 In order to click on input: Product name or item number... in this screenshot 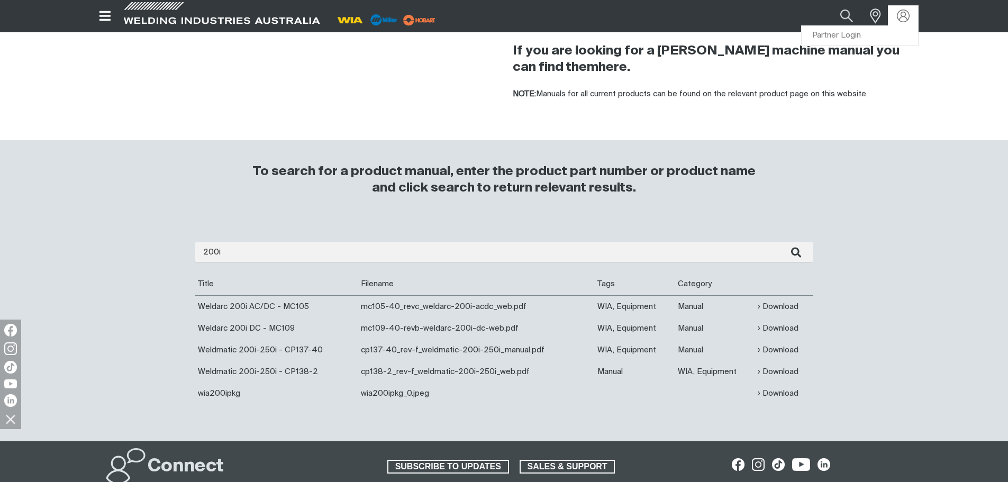, I will do `click(840, 16)`.